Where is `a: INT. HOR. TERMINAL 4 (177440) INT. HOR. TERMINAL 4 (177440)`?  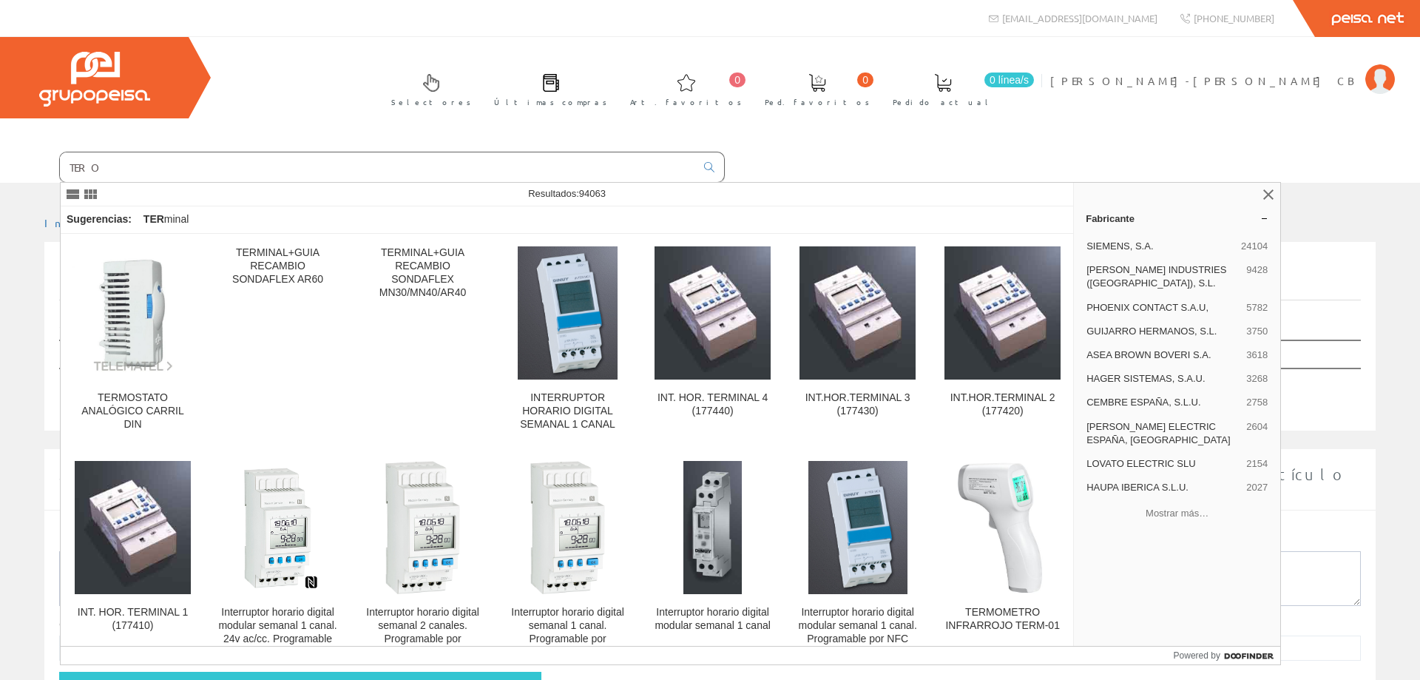
a: INT. HOR. TERMINAL 4 (177440) INT. HOR. TERMINAL 4 (177440) is located at coordinates (712, 341).